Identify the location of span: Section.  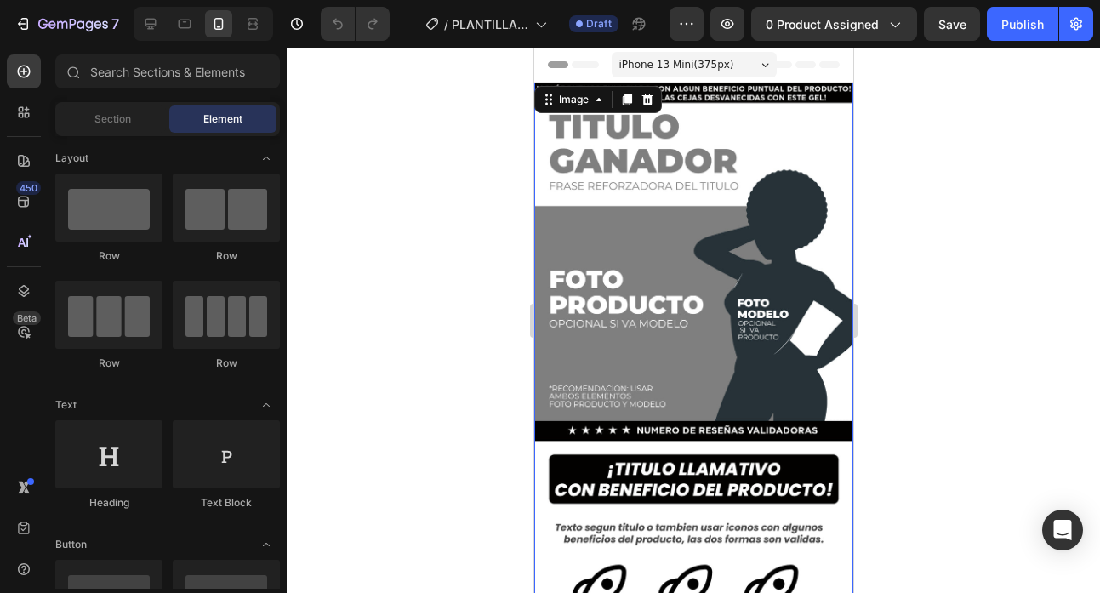
(112, 119).